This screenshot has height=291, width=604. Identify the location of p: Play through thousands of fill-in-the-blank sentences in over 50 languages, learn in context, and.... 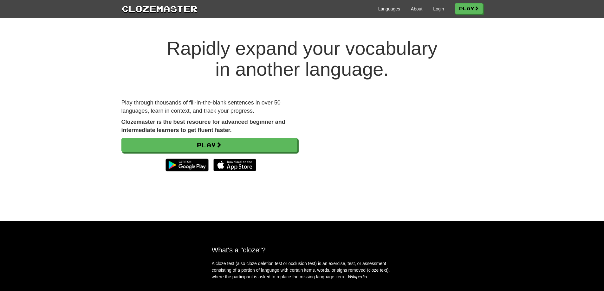
(209, 107).